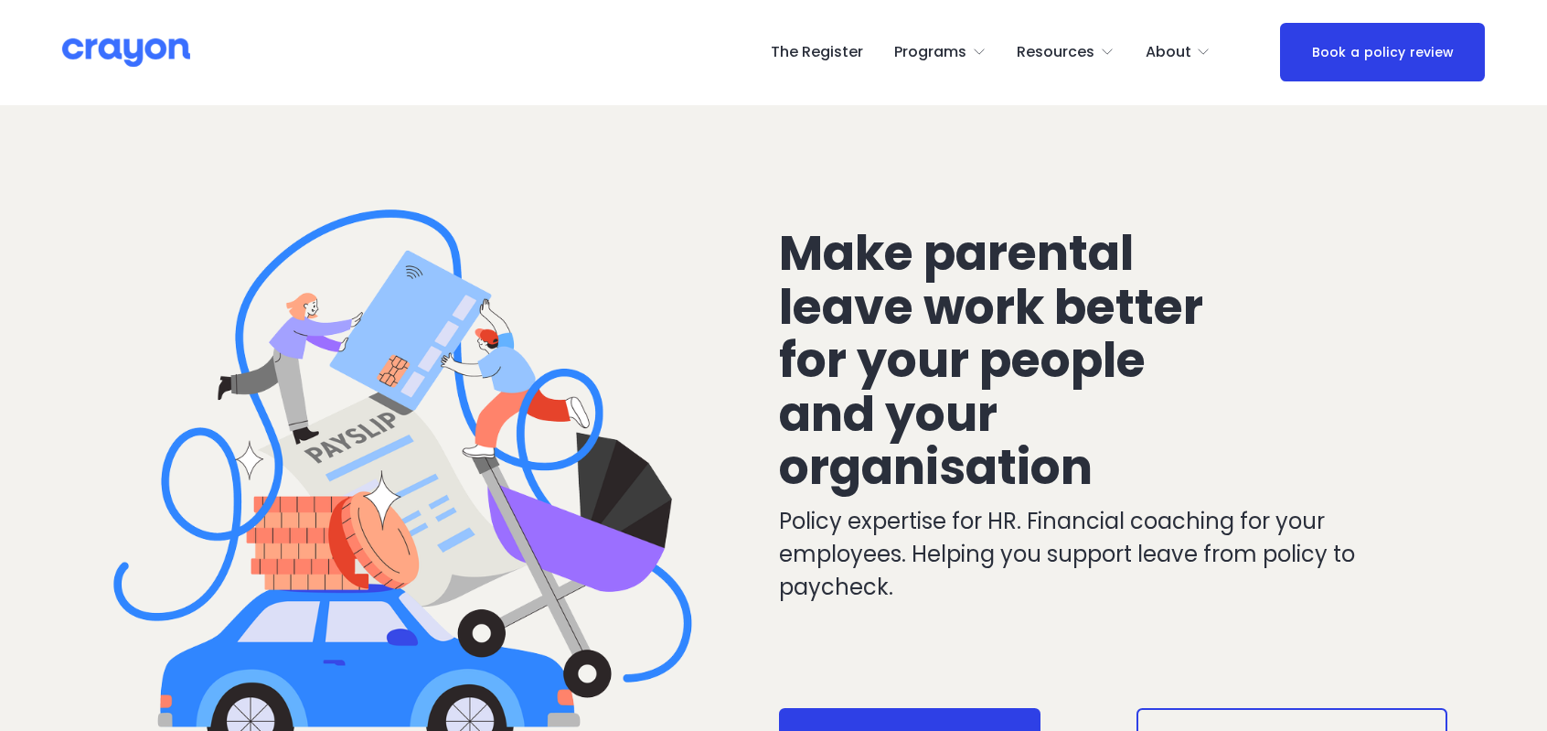 The width and height of the screenshot is (1547, 731). Describe the element at coordinates (930, 52) in the screenshot. I see `span: Programs` at that location.